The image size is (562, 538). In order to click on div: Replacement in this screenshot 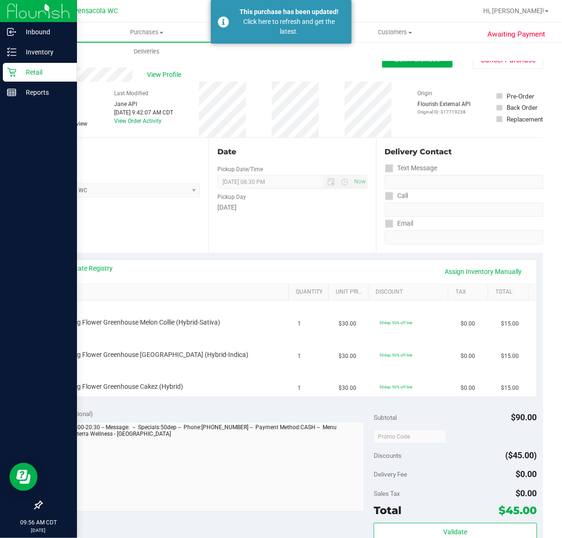, I will do `click(525, 119)`.